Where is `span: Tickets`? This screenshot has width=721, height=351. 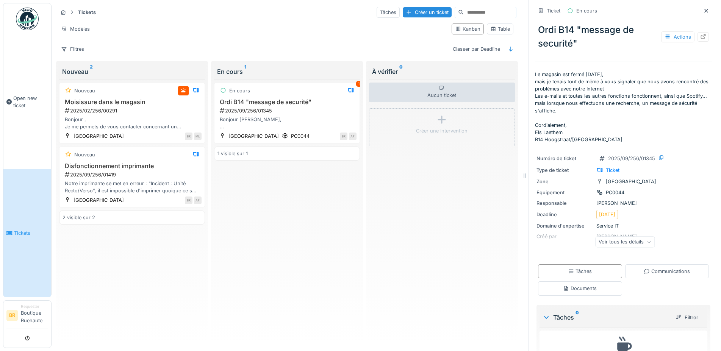 span: Tickets is located at coordinates (31, 233).